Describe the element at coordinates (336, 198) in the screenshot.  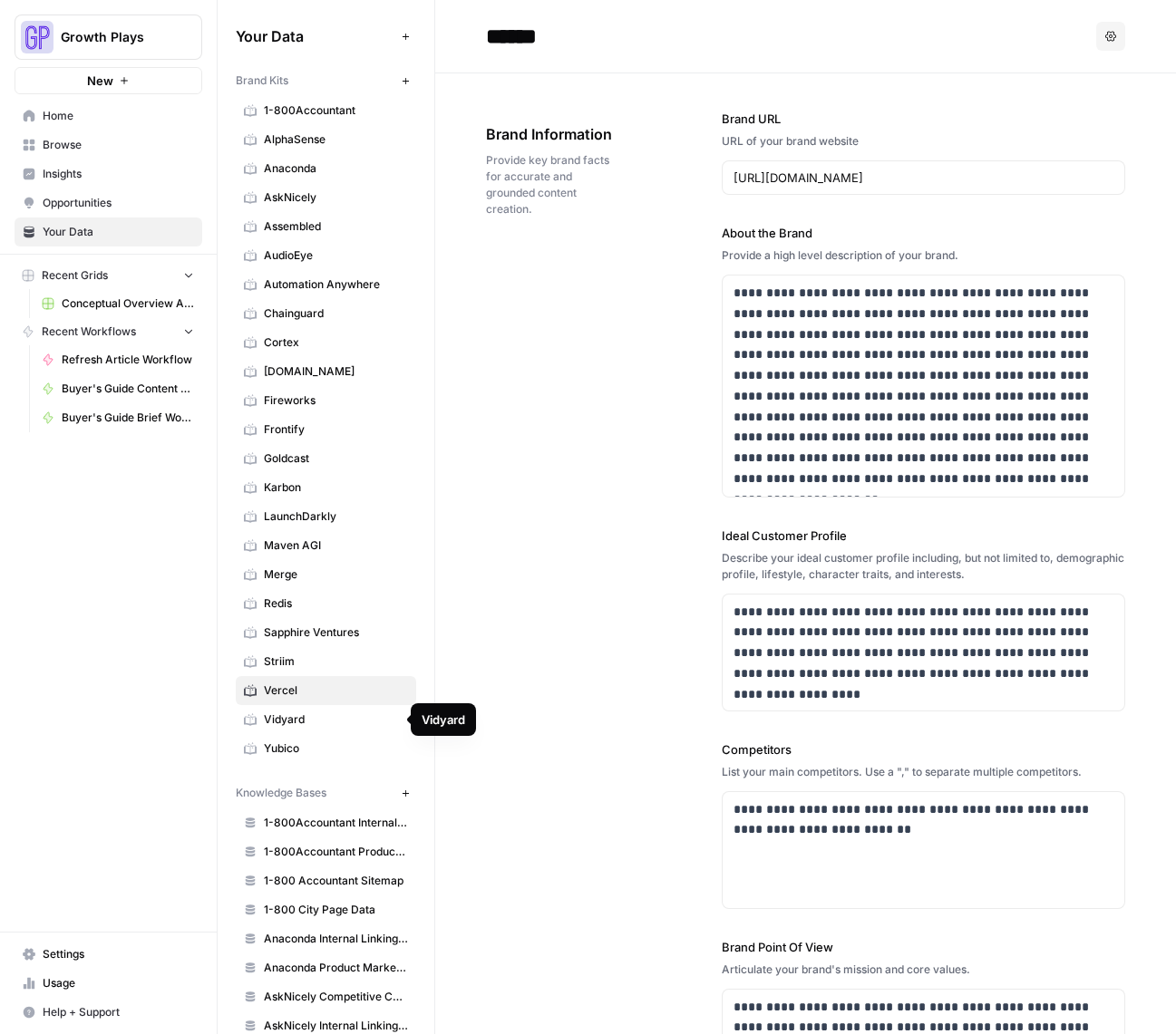
I see `span: AskNicely` at that location.